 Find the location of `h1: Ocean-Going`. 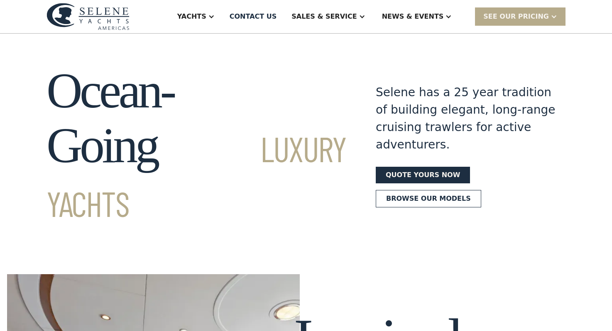

h1: Ocean-Going is located at coordinates (196, 146).